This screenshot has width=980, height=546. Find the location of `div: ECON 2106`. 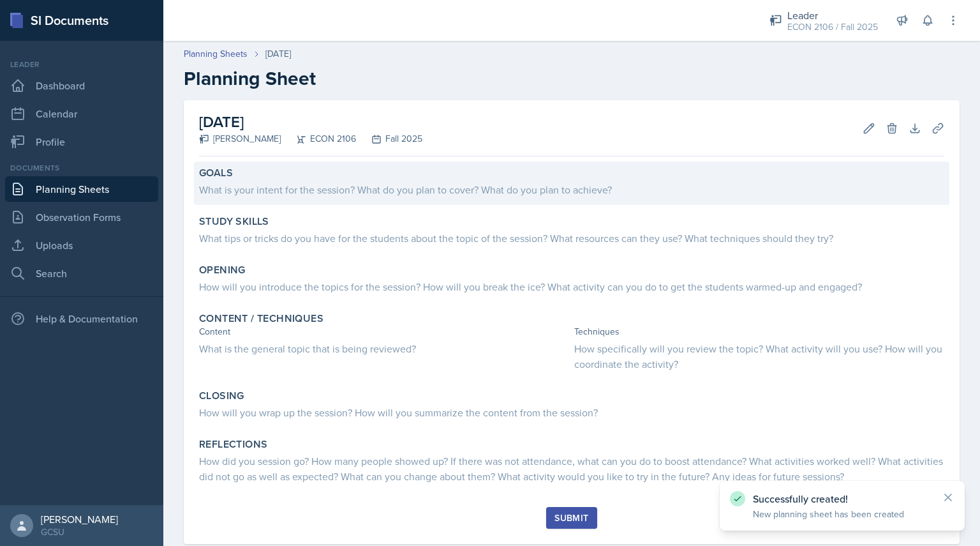

div: ECON 2106 is located at coordinates (319, 139).